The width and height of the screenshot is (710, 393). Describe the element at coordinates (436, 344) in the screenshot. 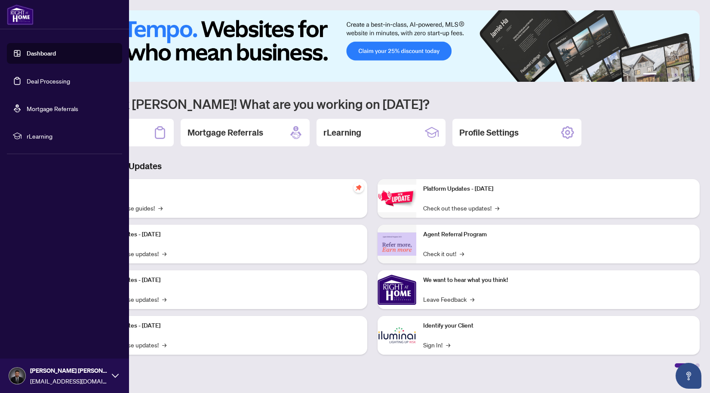

I see `a: Sign In!→` at that location.